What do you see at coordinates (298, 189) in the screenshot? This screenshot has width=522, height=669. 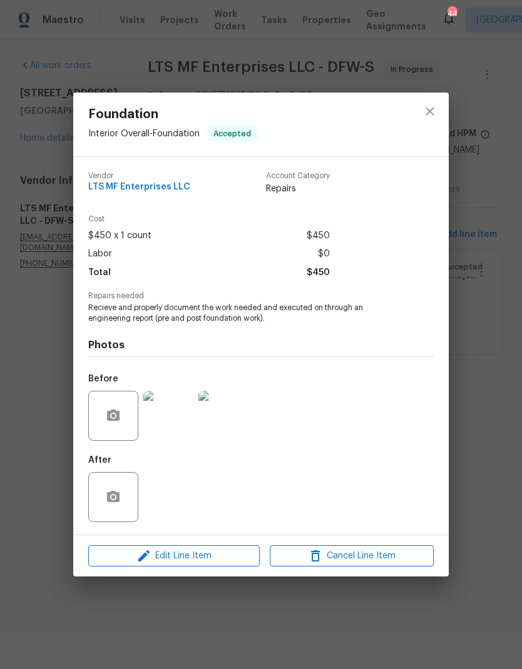 I see `span: Repairs` at bounding box center [298, 189].